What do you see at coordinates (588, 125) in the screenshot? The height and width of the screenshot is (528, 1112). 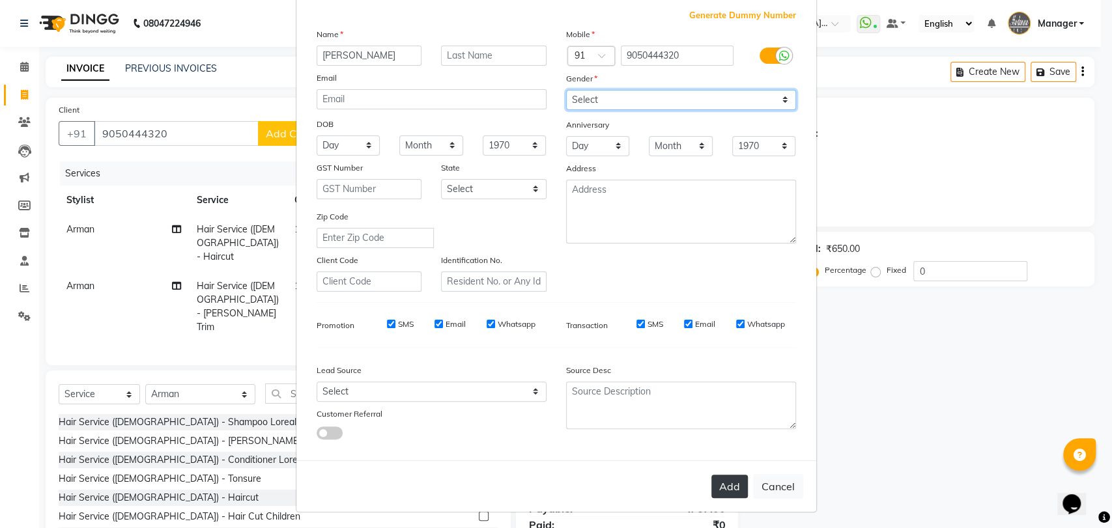 I see `label: Anniversary` at bounding box center [588, 125].